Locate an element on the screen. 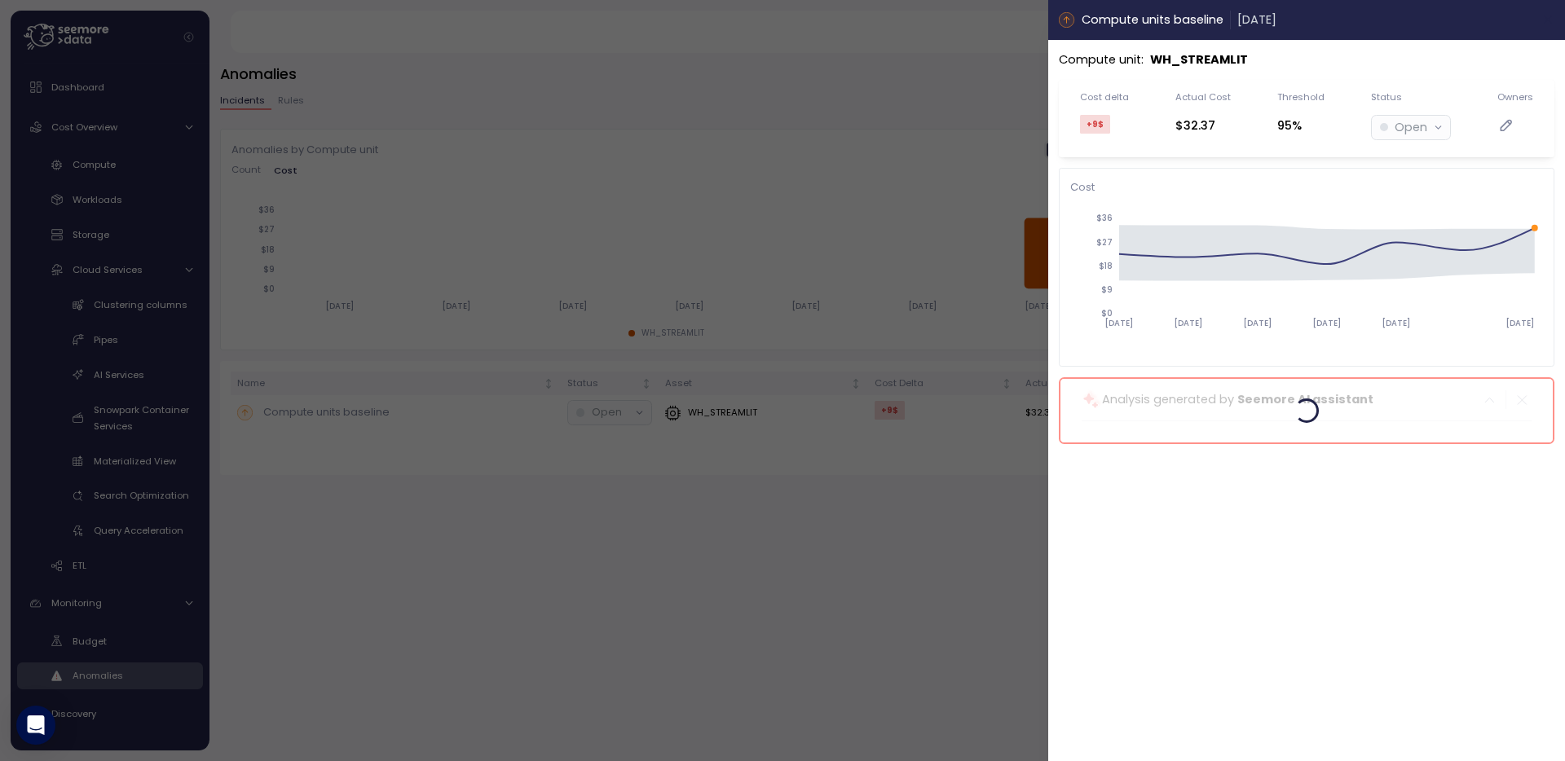 The width and height of the screenshot is (1565, 761). div: $32.37 is located at coordinates (1203, 126).